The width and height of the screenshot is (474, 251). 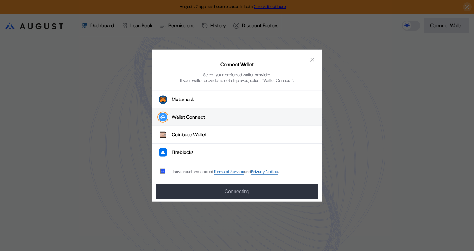 What do you see at coordinates (188, 117) in the screenshot?
I see `div: Wallet Connect` at bounding box center [188, 117].